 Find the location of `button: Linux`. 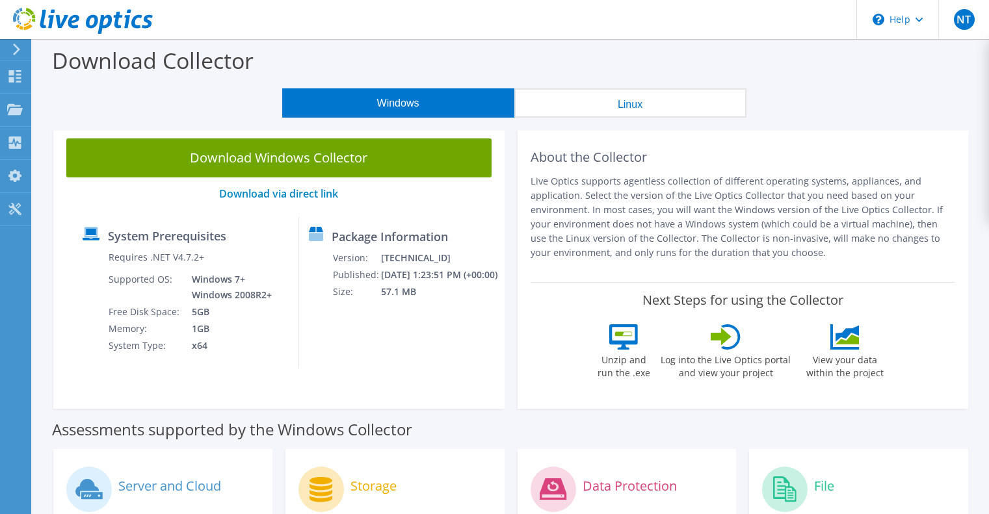

button: Linux is located at coordinates (630, 103).